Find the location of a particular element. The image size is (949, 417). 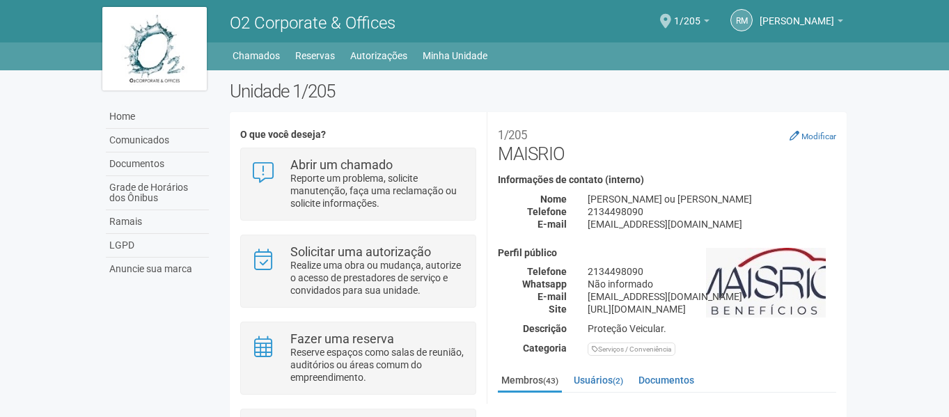

small: (43) is located at coordinates (551, 381).